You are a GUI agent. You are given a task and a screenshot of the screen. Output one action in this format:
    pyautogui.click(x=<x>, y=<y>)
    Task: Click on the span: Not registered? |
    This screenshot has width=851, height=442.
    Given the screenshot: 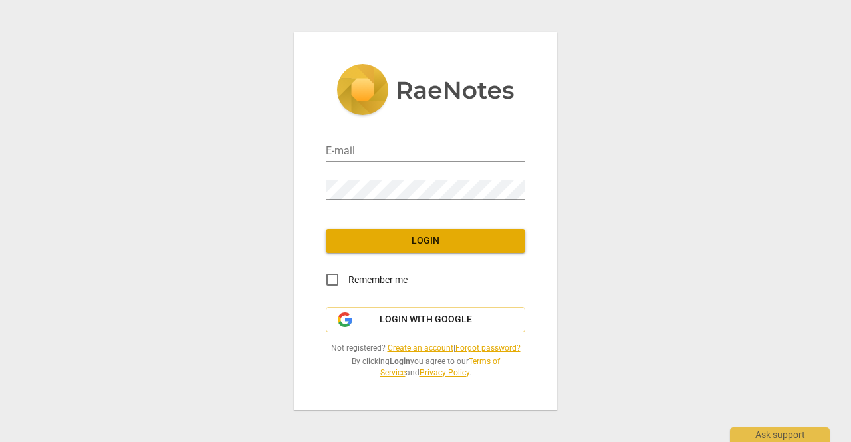 What is the action you would take?
    pyautogui.click(x=426, y=348)
    